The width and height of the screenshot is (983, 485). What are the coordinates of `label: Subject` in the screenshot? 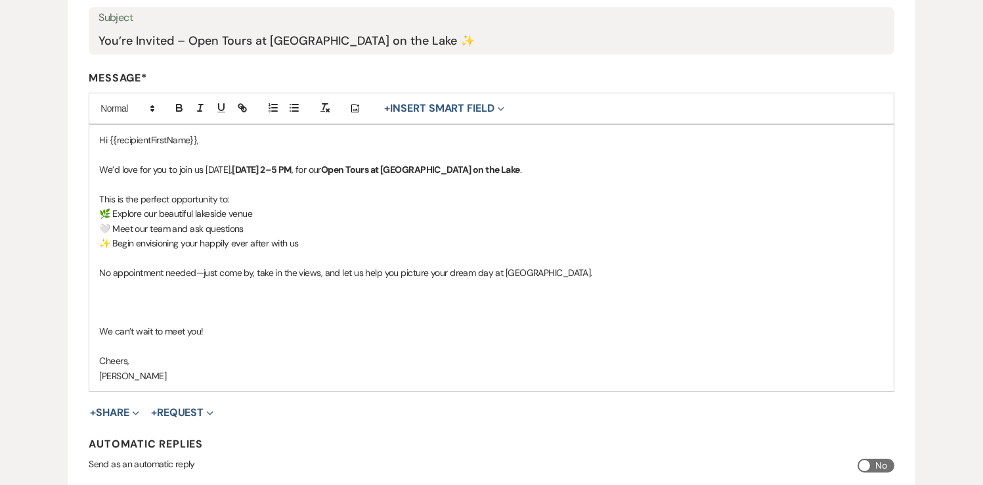 It's located at (491, 18).